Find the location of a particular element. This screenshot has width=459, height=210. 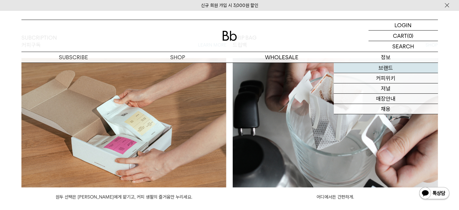

p: SHOP is located at coordinates (177, 57).